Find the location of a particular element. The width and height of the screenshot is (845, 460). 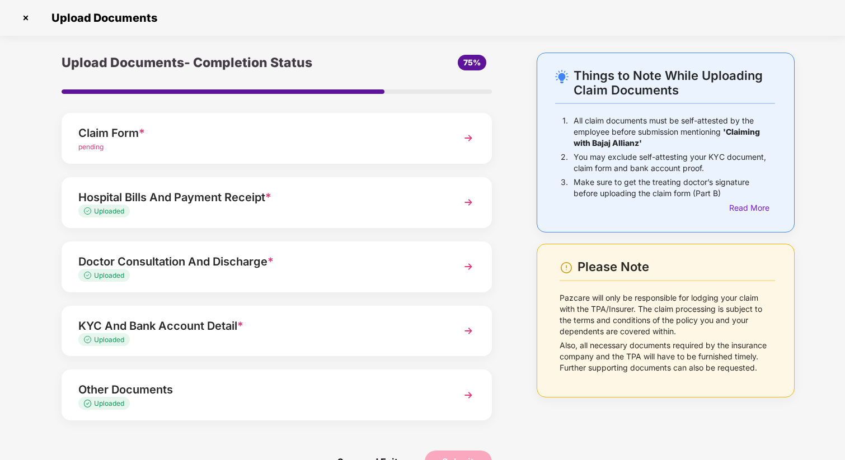

p: All claim documents must be self-attested by the employee before submission mentioning is located at coordinates (674, 132).